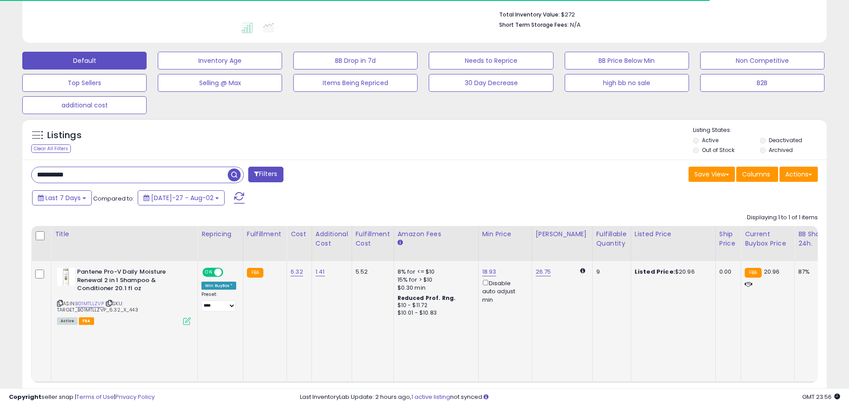 The width and height of the screenshot is (849, 406). What do you see at coordinates (610, 272) in the screenshot?
I see `div: 9` at bounding box center [610, 272].